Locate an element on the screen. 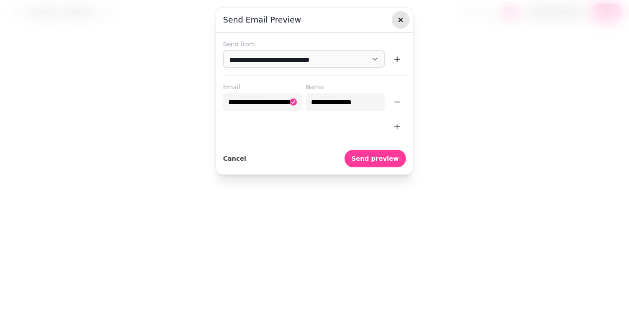 Image resolution: width=629 pixels, height=321 pixels. span: Send preview is located at coordinates (375, 159).